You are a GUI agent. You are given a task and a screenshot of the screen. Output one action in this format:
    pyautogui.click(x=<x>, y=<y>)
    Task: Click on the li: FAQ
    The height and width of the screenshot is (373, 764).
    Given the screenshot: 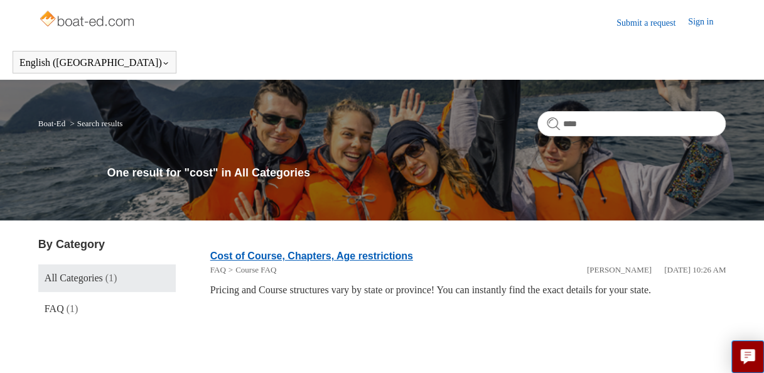 What is the action you would take?
    pyautogui.click(x=218, y=270)
    